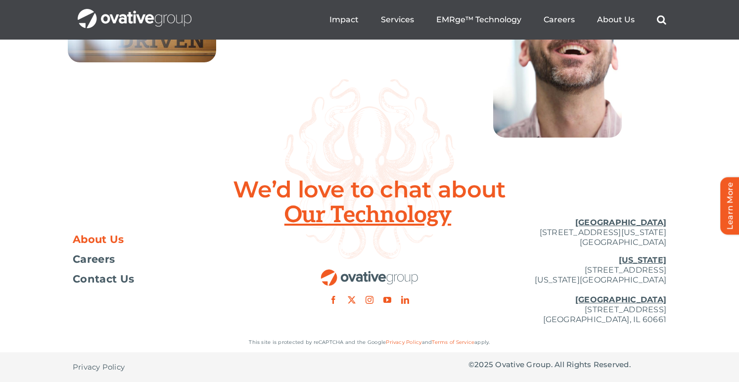 Image resolution: width=739 pixels, height=382 pixels. Describe the element at coordinates (334, 300) in the screenshot. I see `a: facebook` at that location.